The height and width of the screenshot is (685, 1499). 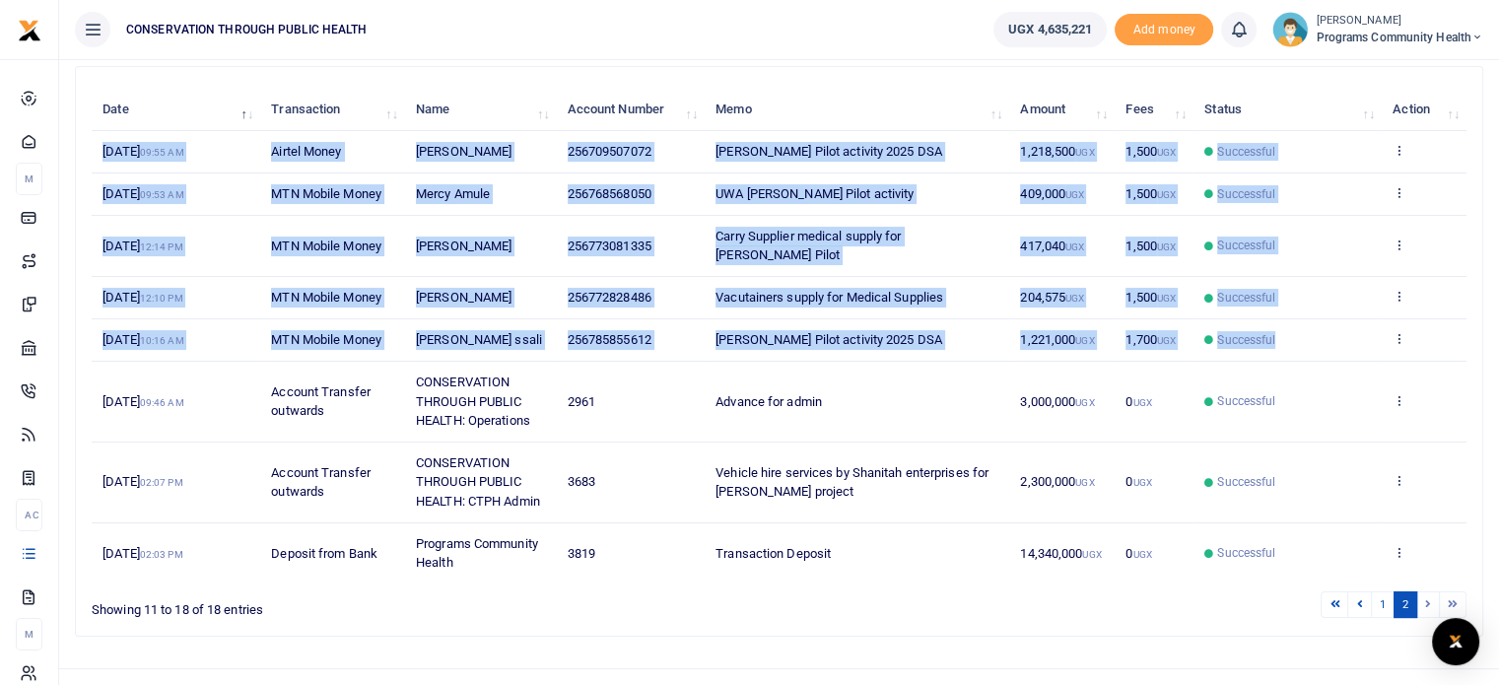 What do you see at coordinates (1057, 481) in the screenshot?
I see `span: 2,300,000` at bounding box center [1057, 481].